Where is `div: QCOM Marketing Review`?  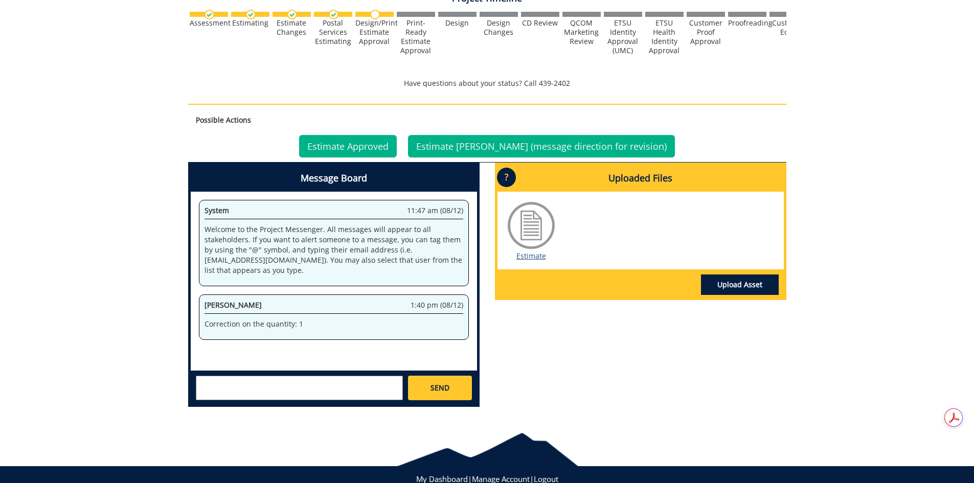
div: QCOM Marketing Review is located at coordinates (581, 32).